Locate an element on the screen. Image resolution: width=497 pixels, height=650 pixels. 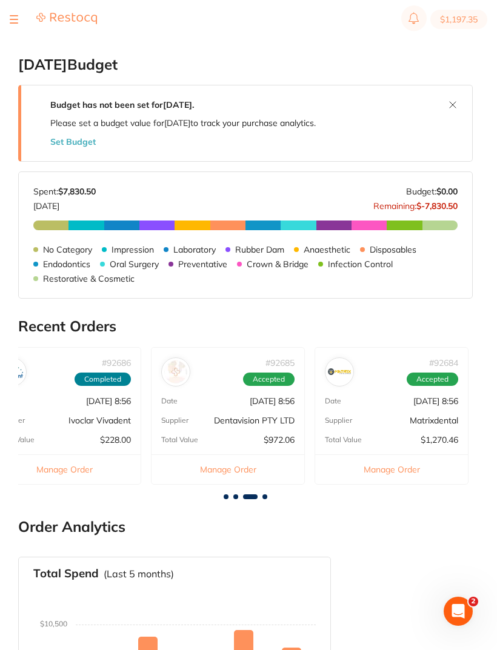
img: Restocq Logo is located at coordinates (67, 18).